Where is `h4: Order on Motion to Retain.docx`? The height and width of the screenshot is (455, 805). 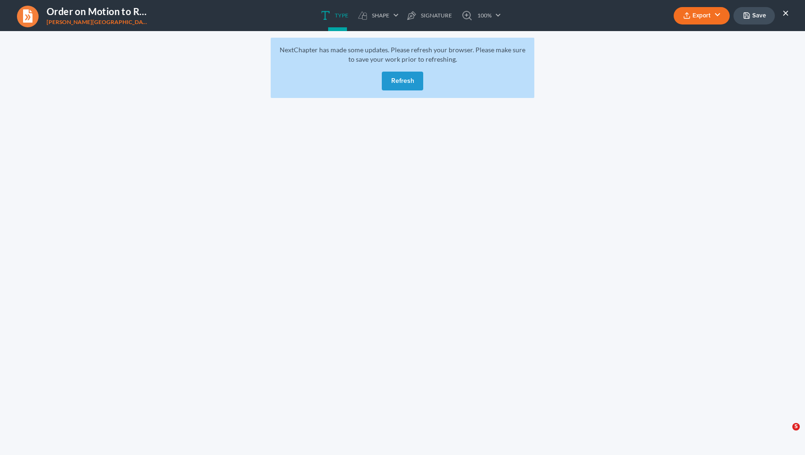
h4: Order on Motion to Retain.docx is located at coordinates (97, 11).